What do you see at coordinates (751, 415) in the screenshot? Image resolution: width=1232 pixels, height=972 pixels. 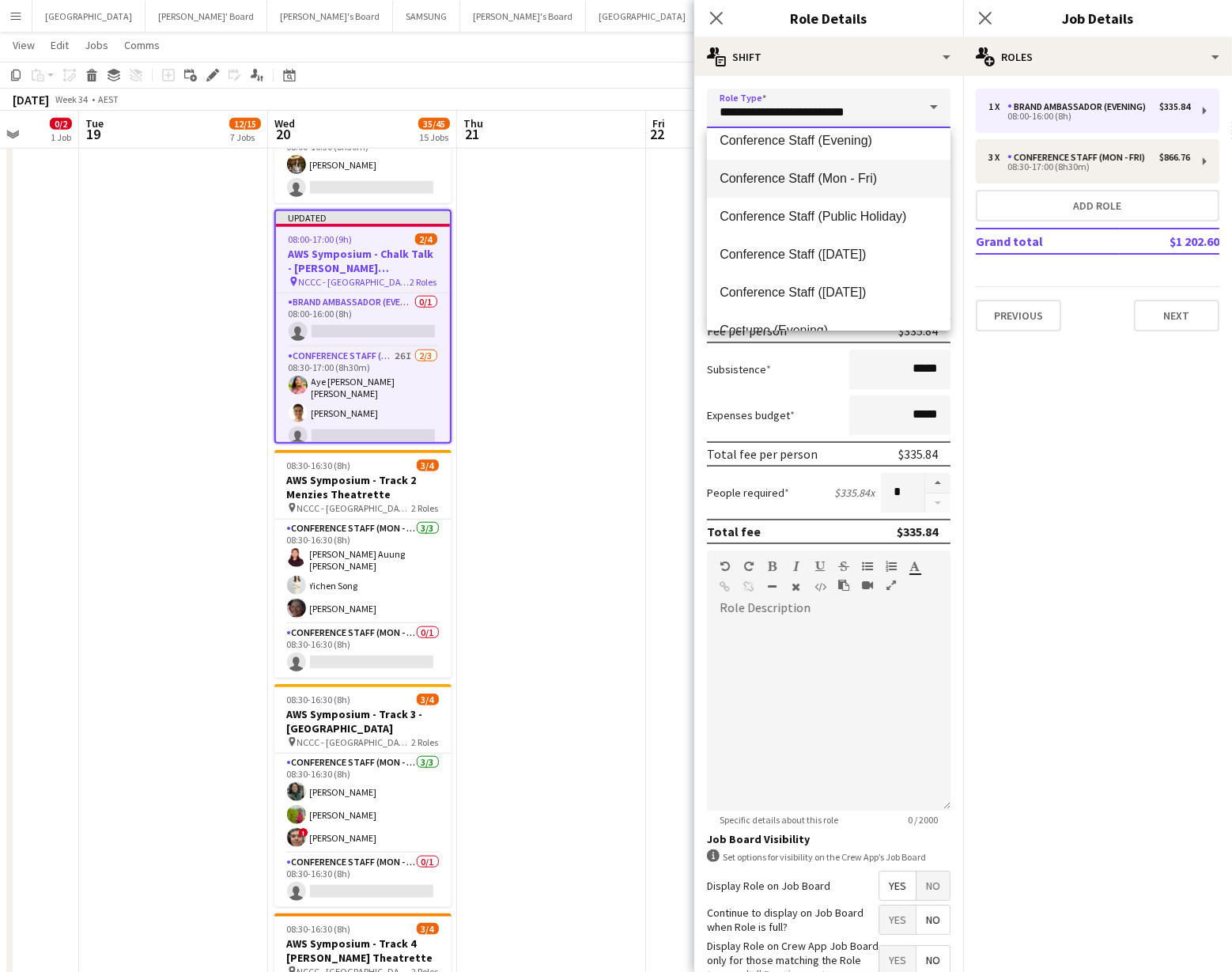 I see `label: Expenses budget` at bounding box center [751, 415].